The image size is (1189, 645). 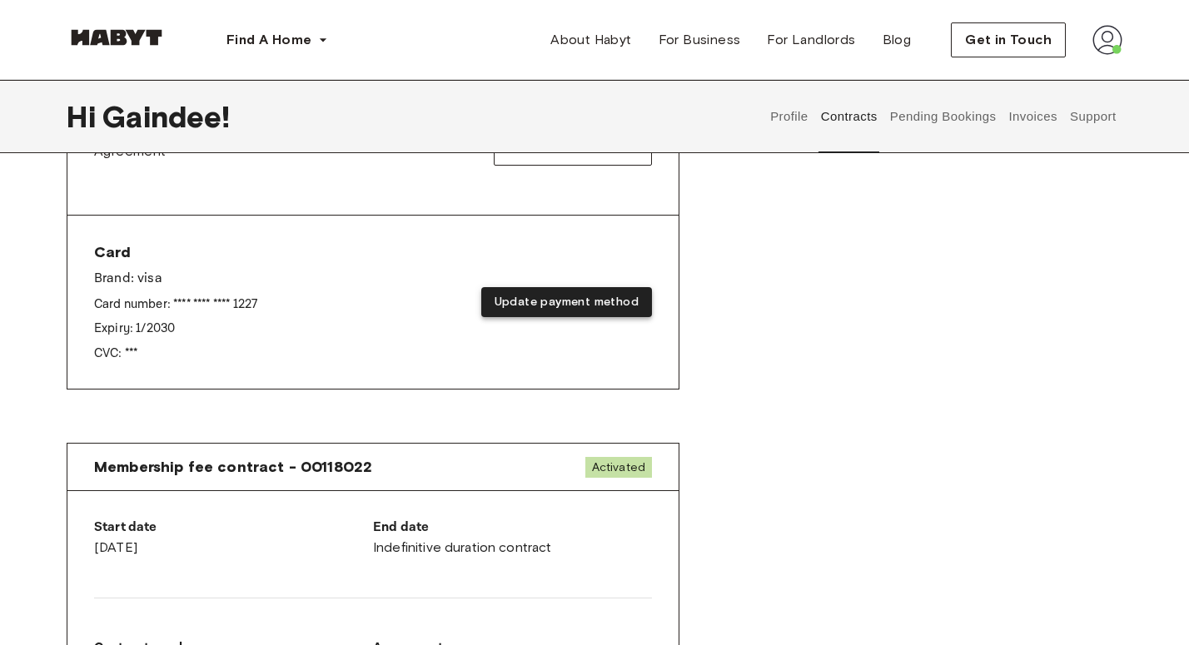 What do you see at coordinates (1107, 40) in the screenshot?
I see `img: avatar` at bounding box center [1107, 40].